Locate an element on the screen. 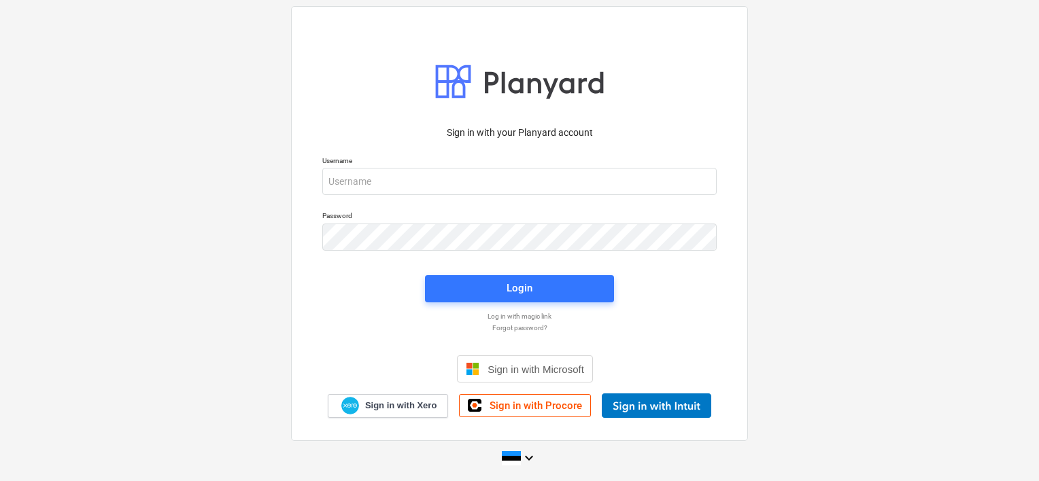 The height and width of the screenshot is (481, 1039). img: Microsoft logo is located at coordinates (473, 369).